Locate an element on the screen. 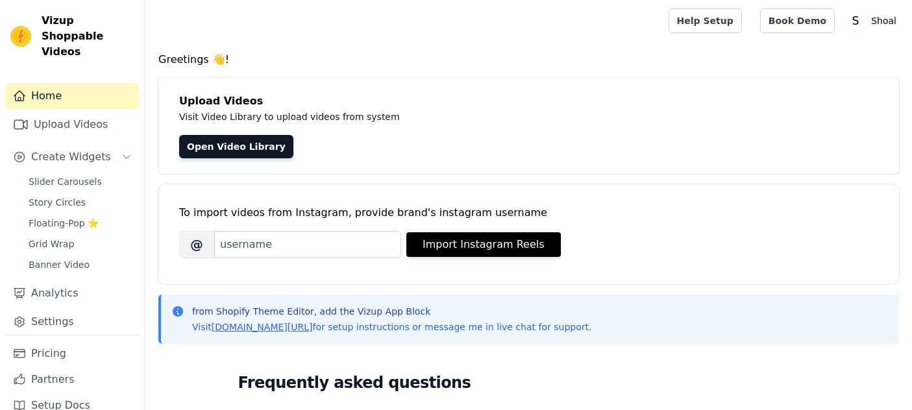 The width and height of the screenshot is (912, 410). h2: Frequently asked questions is located at coordinates (529, 383).